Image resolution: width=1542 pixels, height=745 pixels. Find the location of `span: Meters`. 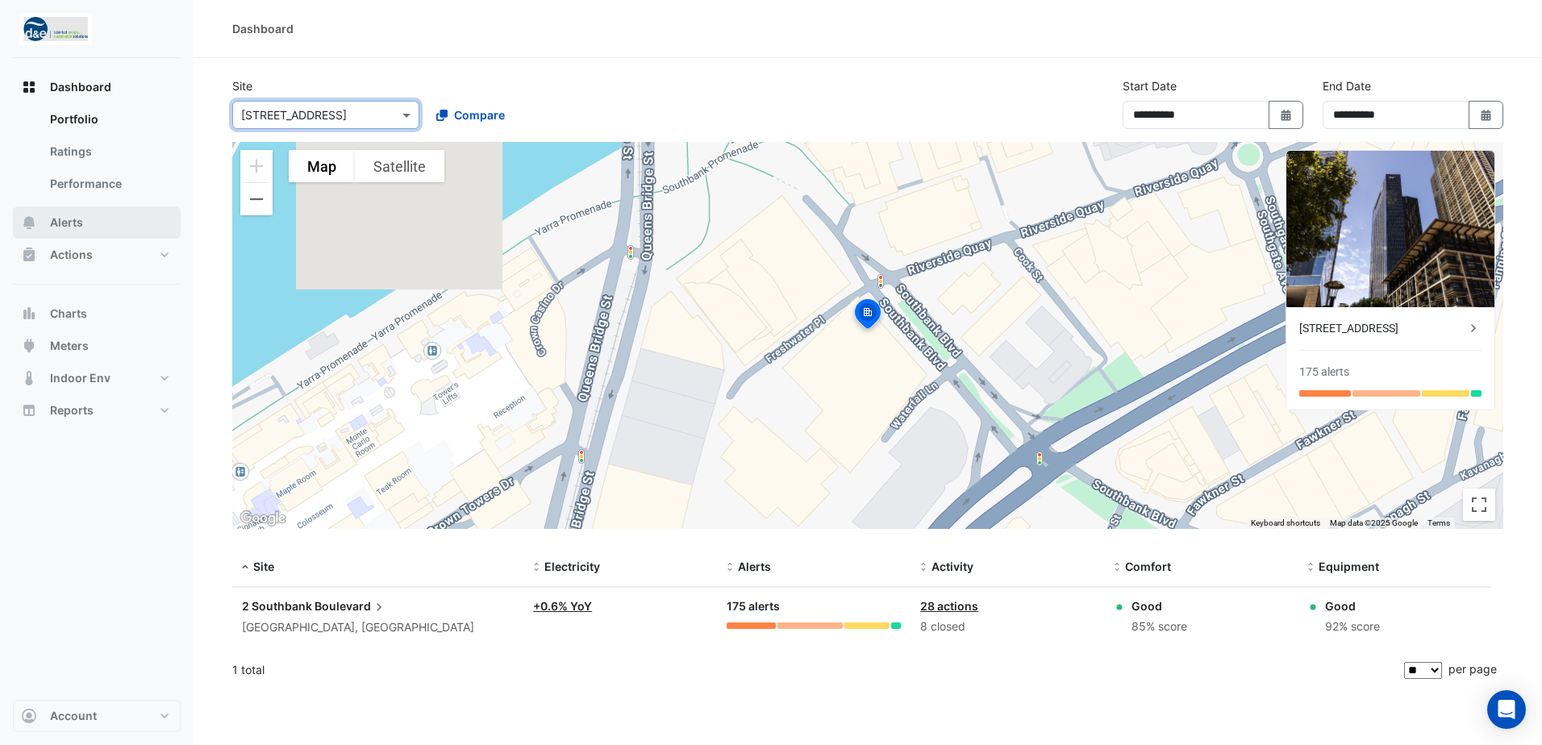

span: Meters is located at coordinates (69, 346).